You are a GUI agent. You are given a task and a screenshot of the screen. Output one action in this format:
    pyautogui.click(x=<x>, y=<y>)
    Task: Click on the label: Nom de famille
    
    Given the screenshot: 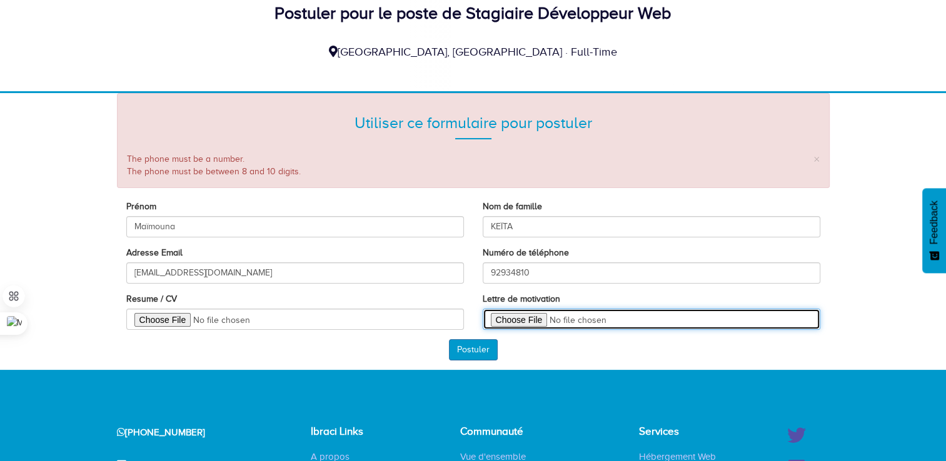 What is the action you would take?
    pyautogui.click(x=512, y=207)
    